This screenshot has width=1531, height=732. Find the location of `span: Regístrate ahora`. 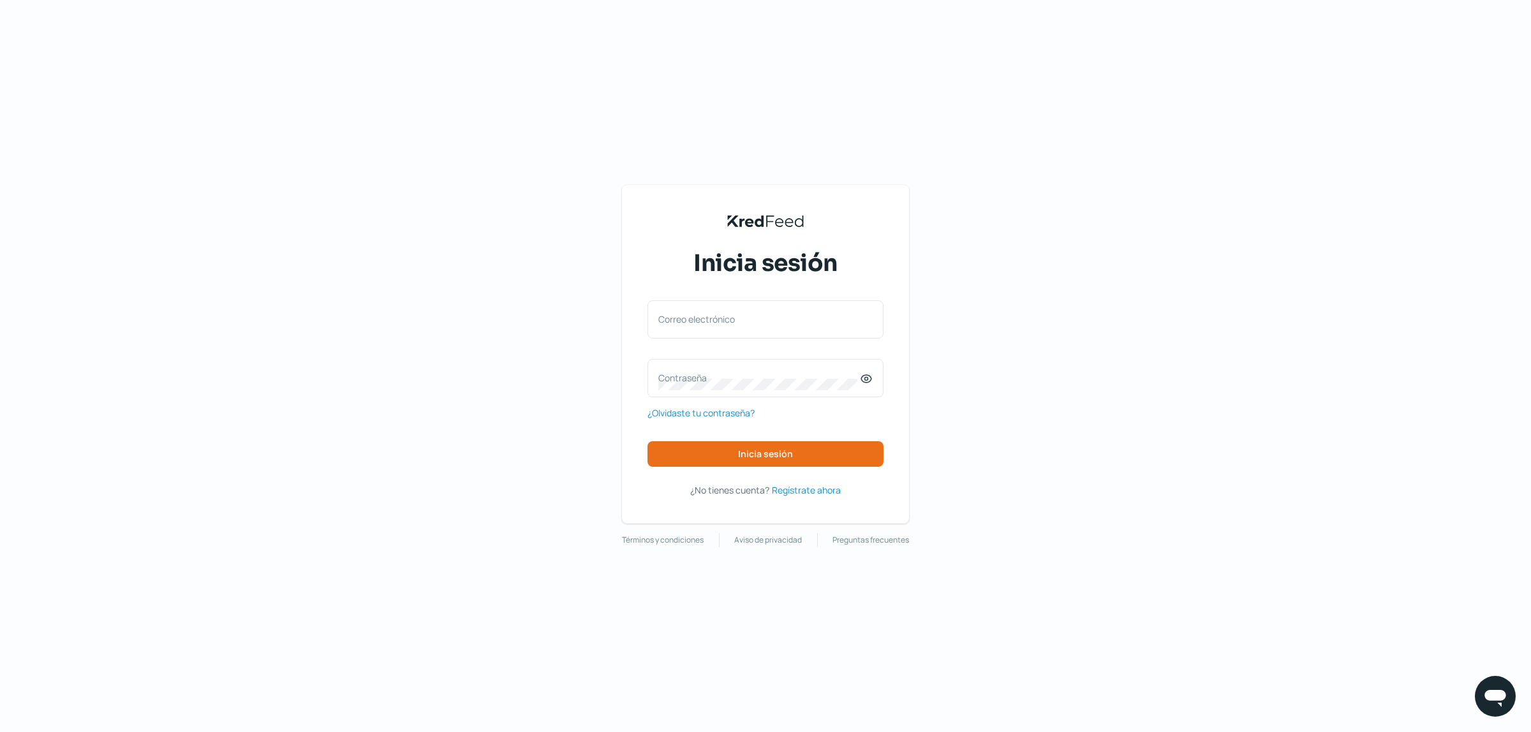

span: Regístrate ahora is located at coordinates (806, 490).